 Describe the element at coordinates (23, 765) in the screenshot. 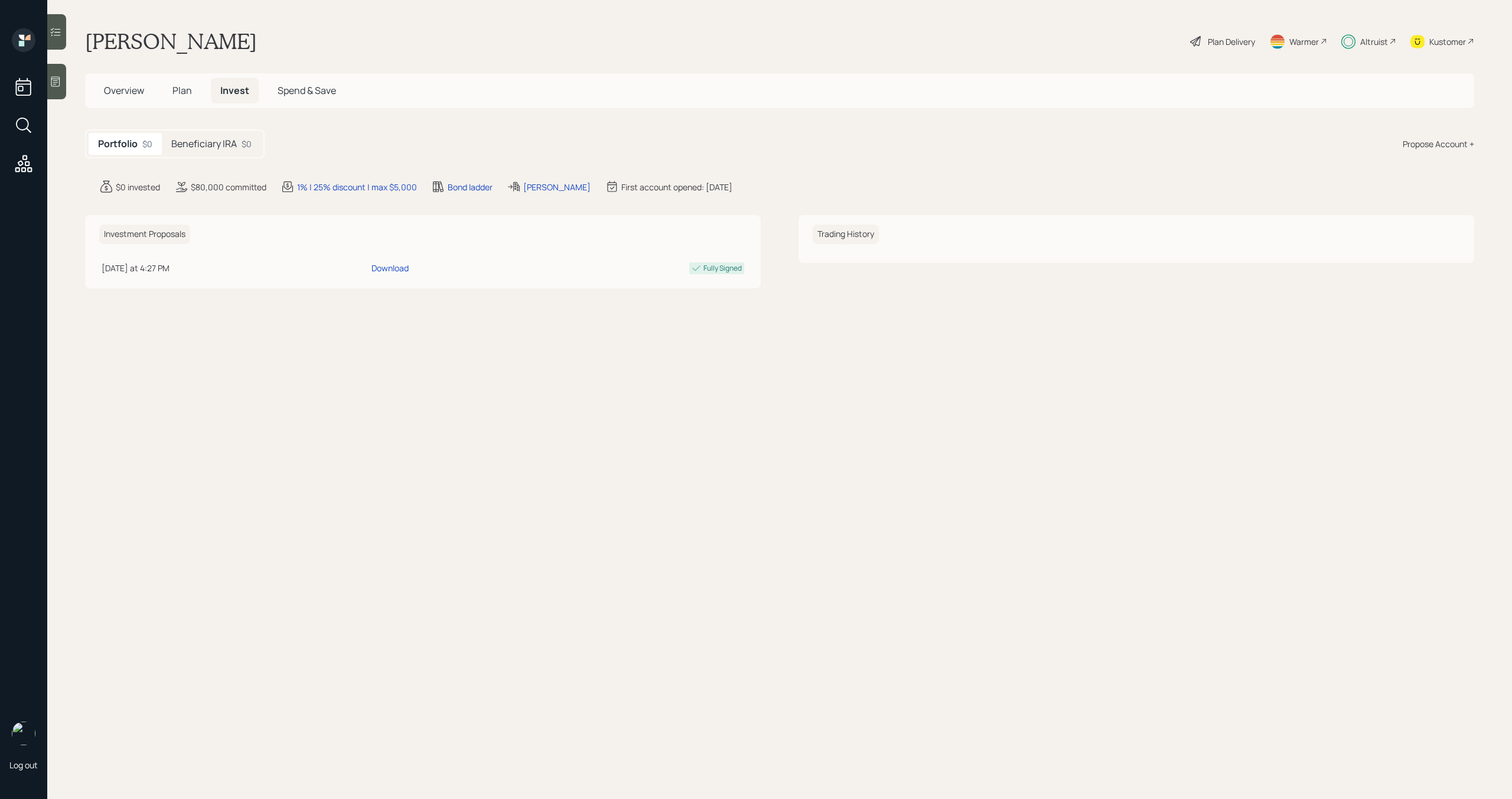

I see `div: Log out` at that location.